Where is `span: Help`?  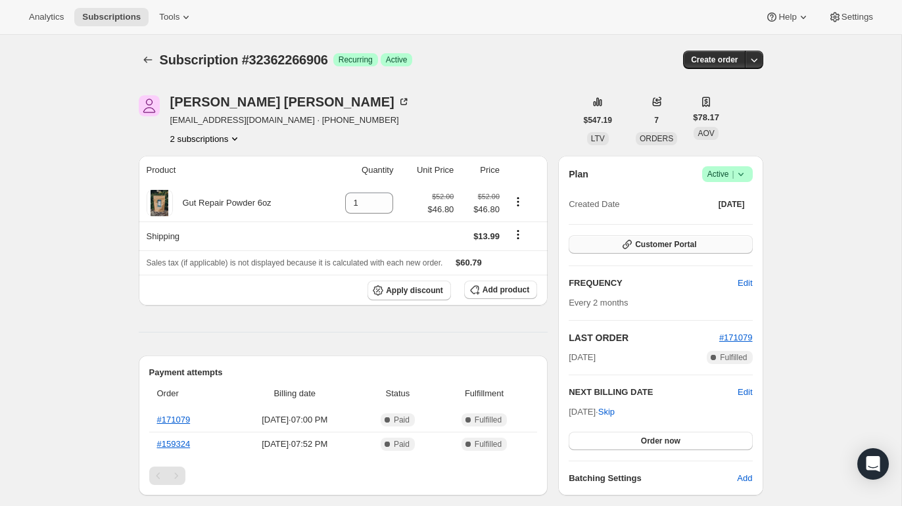 span: Help is located at coordinates (787, 17).